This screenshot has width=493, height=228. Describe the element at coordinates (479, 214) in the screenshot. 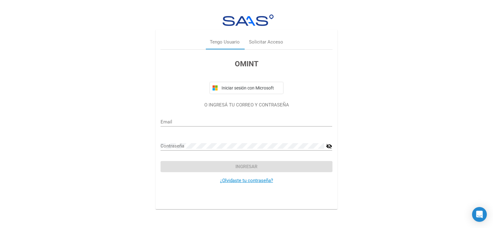

I see `div: Open Intercom Messenger` at that location.